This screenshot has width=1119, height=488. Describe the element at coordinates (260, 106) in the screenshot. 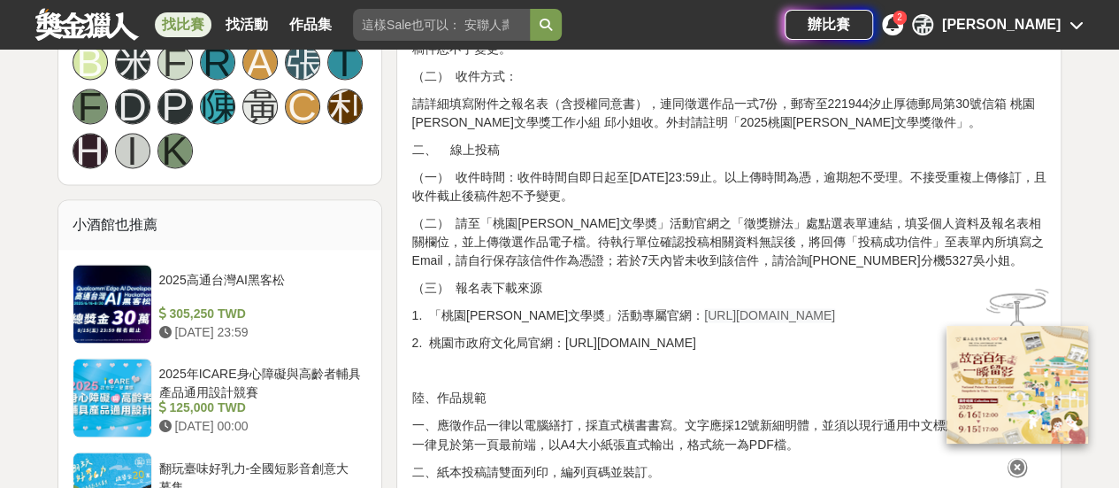

I see `div: 黃` at that location.